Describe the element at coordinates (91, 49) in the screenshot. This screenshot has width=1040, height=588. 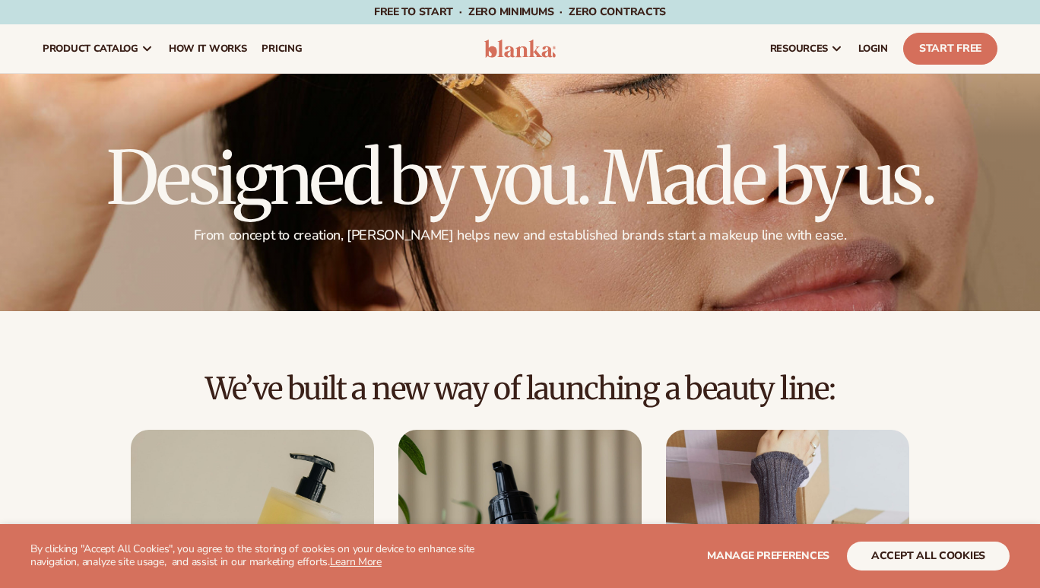
I see `span: product catalog` at that location.